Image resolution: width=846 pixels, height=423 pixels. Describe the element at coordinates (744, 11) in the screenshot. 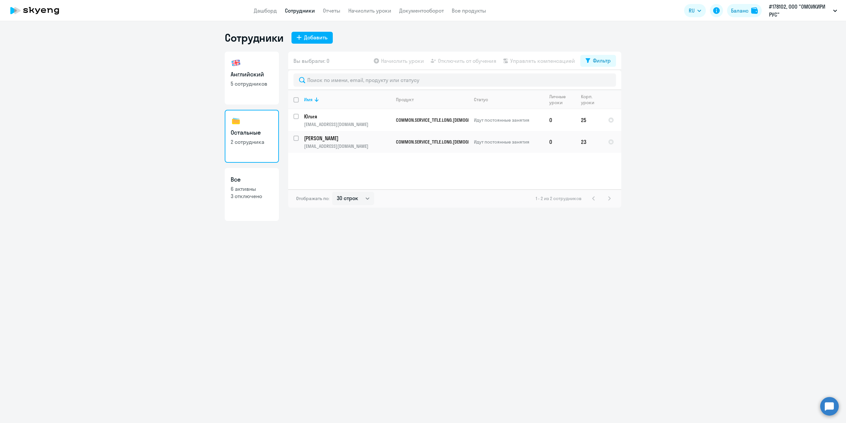

I see `button: Балансbalance` at that location.